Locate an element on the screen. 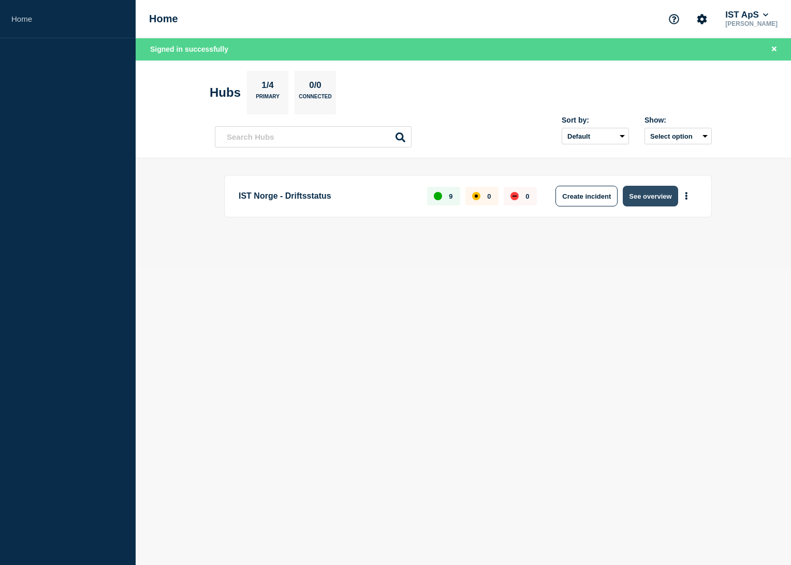 Image resolution: width=791 pixels, height=565 pixels. span: Signed in successfully is located at coordinates (189, 49).